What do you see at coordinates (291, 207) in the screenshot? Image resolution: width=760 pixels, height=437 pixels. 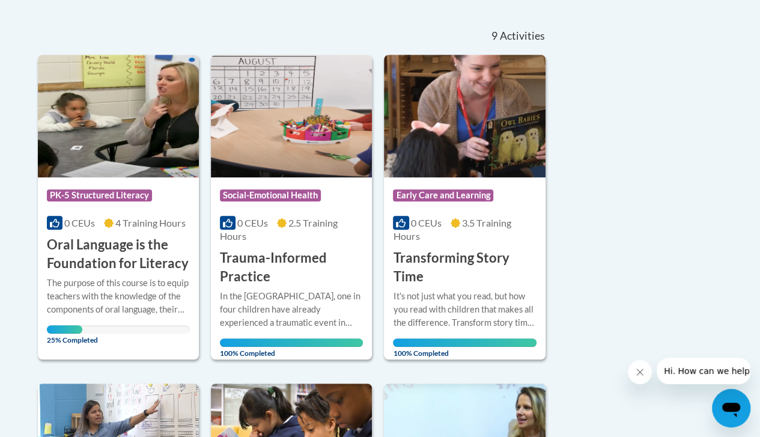 I see `a: Course LogoSocial-Emotional Health0 CEUs2.5 Training Hours Trauma-Informed PracticeIn the [GEOGRA...` at bounding box center [291, 207].